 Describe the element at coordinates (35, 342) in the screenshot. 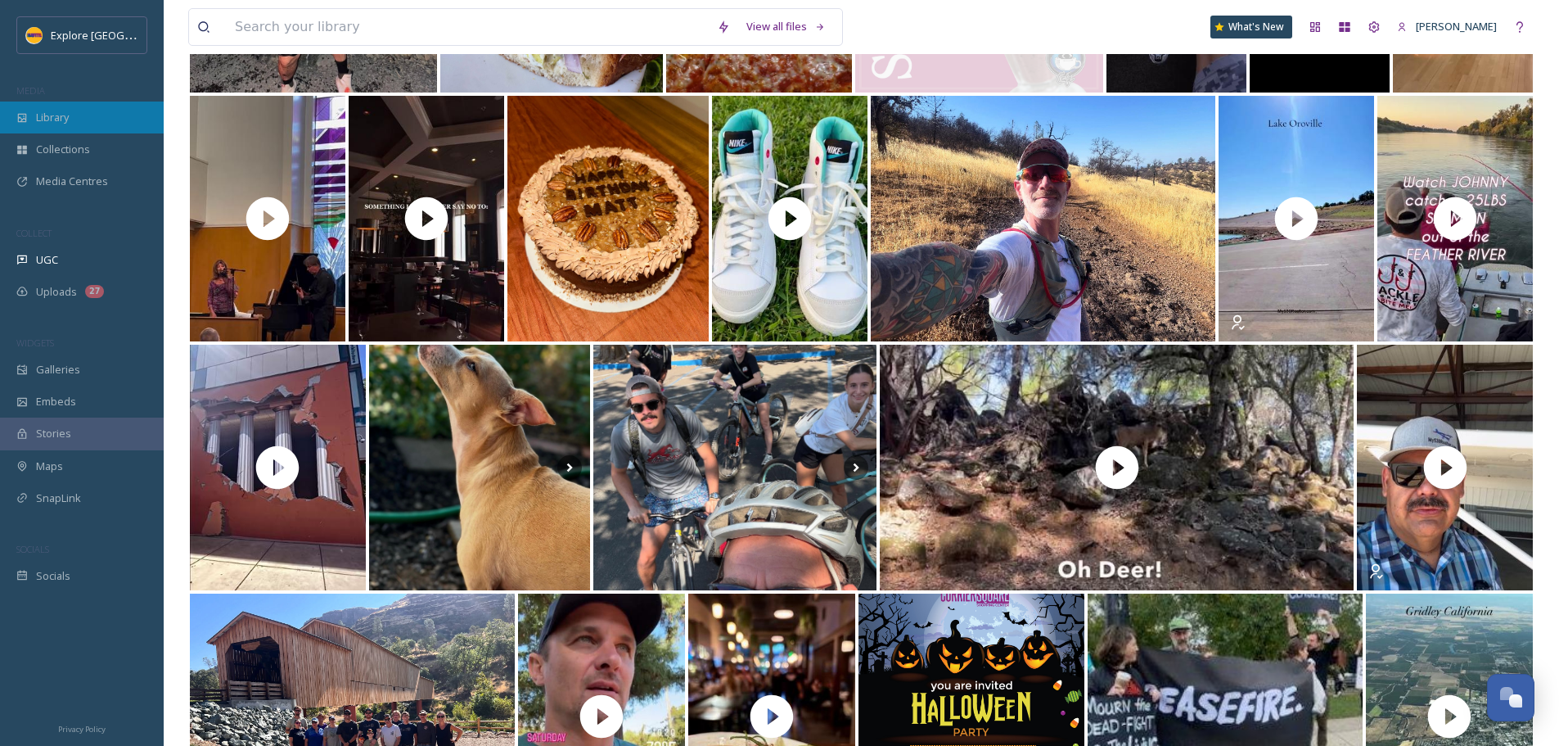

I see `span: WIDGETS` at that location.